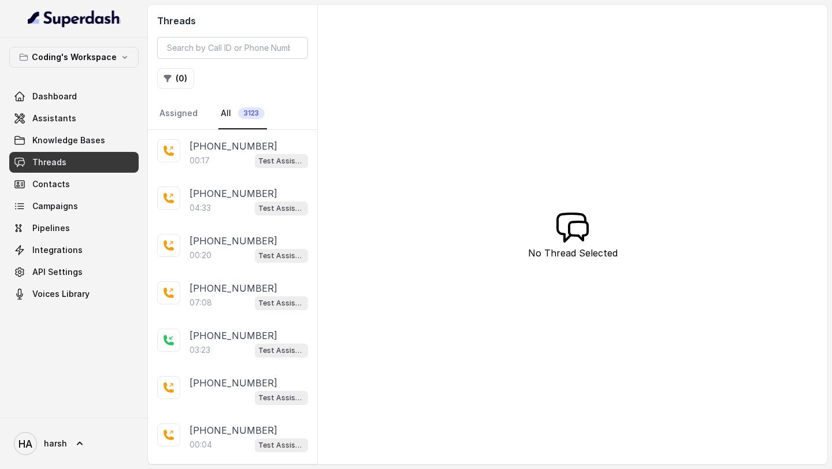 The width and height of the screenshot is (832, 469). Describe the element at coordinates (74, 96) in the screenshot. I see `a: Dashboard` at that location.